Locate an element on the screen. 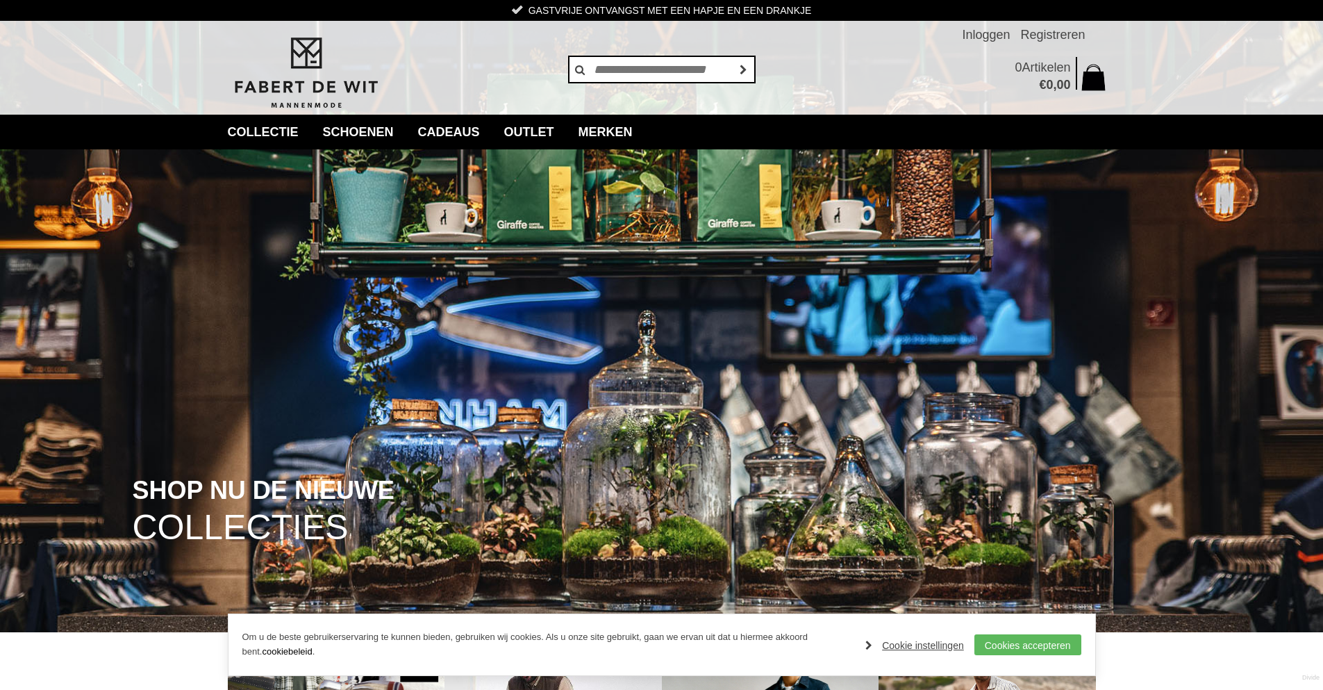 The height and width of the screenshot is (690, 1323). p: Om u de beste gebruikerservaring te kunnen bieden, gebruiken wij cookies. Als u onze site gebruik... is located at coordinates (547, 645).